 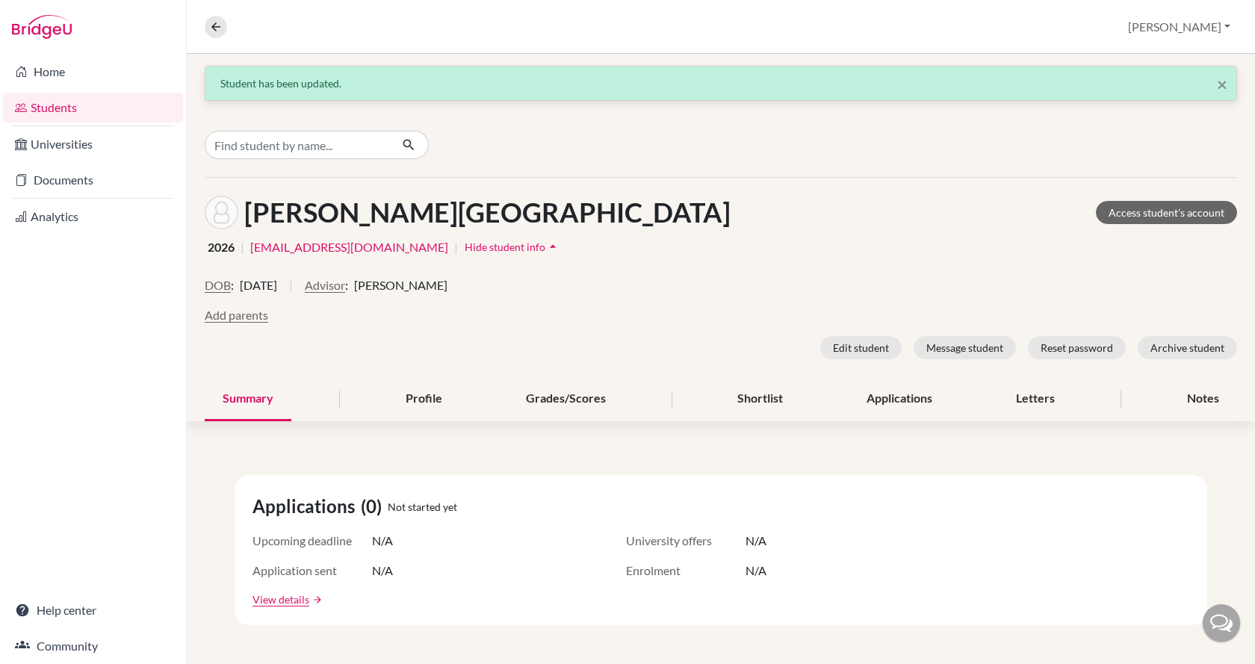 What do you see at coordinates (1203, 399) in the screenshot?
I see `div: Notes` at bounding box center [1203, 399].